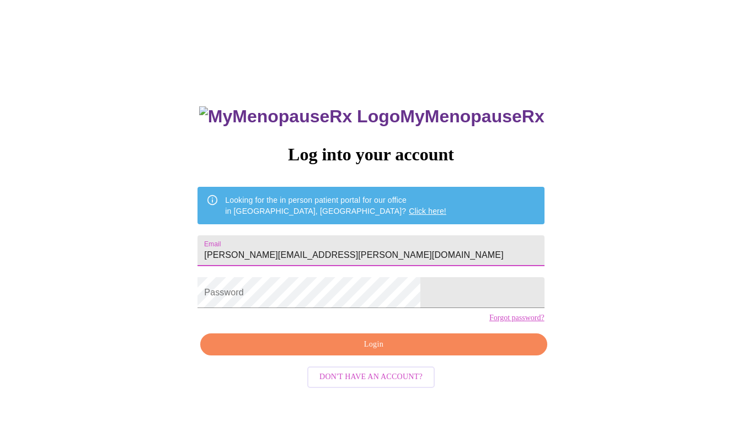 Image resolution: width=742 pixels, height=421 pixels. What do you see at coordinates (372, 116) in the screenshot?
I see `h3: MyMenopauseRx` at bounding box center [372, 116].